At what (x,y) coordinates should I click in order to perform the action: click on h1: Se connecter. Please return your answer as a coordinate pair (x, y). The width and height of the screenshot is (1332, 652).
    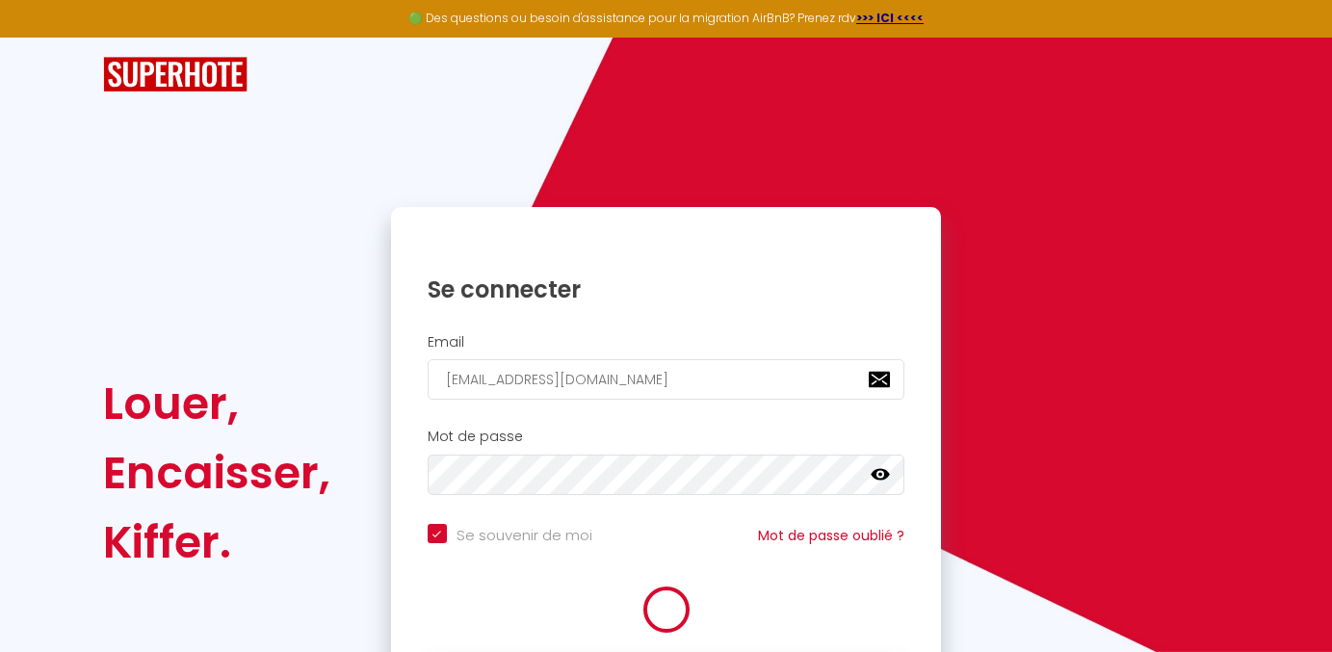
    Looking at the image, I should click on (666, 289).